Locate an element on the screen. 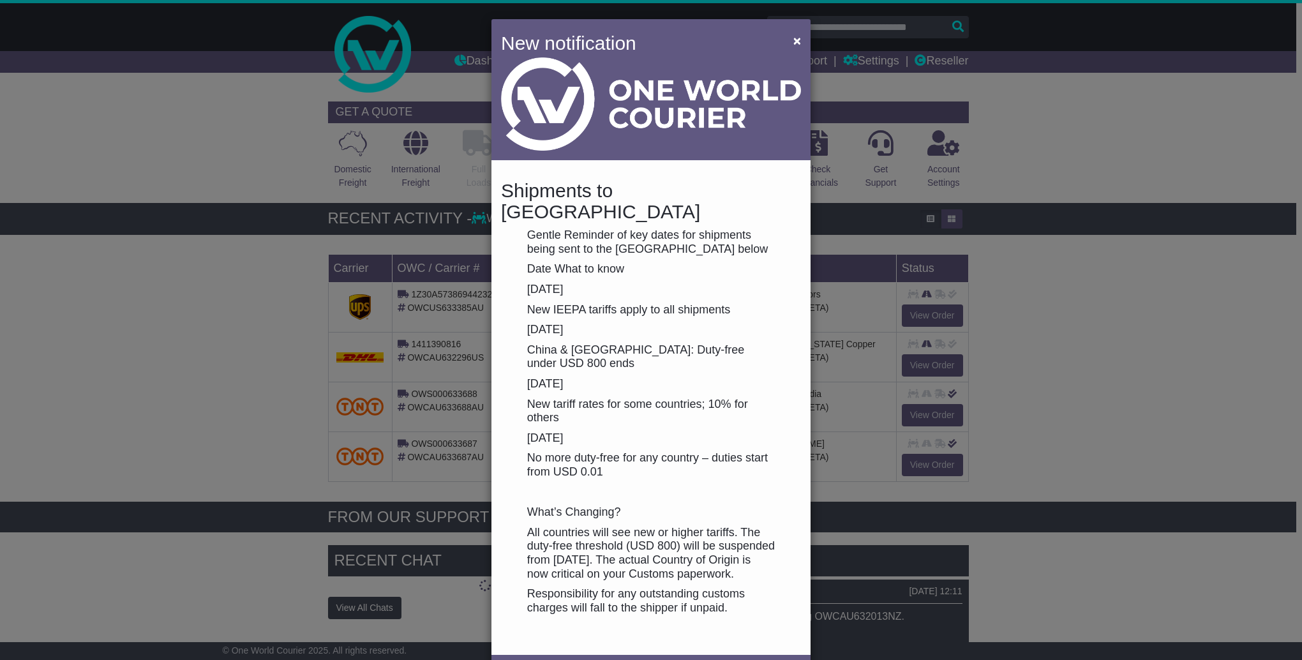 Image resolution: width=1302 pixels, height=660 pixels. p: Date What to know is located at coordinates (651, 269).